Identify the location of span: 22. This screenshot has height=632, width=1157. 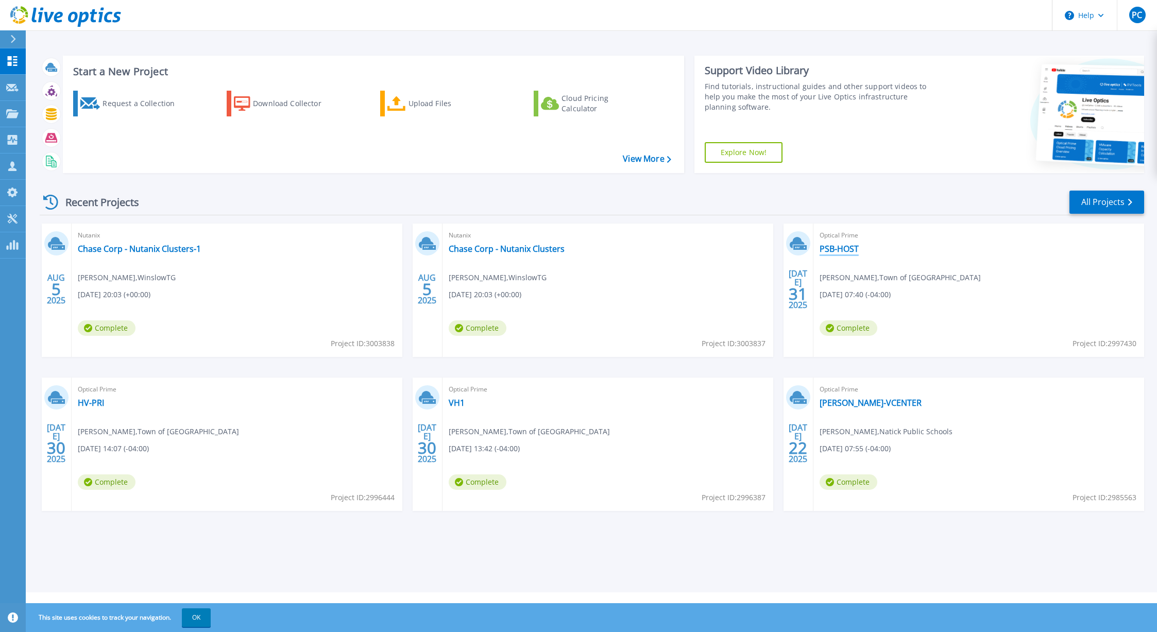
(798, 448).